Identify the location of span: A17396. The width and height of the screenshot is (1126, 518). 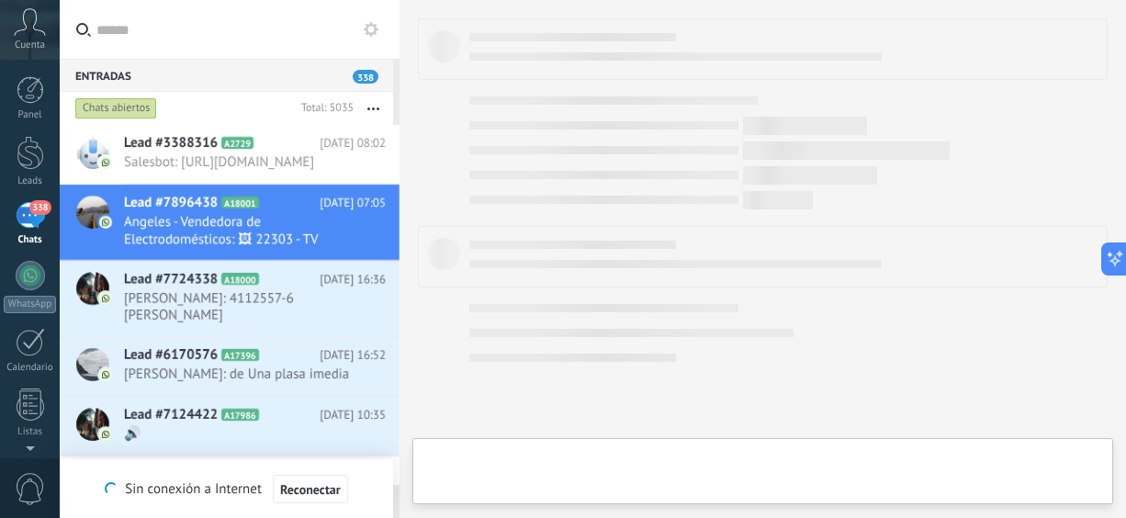
(240, 354).